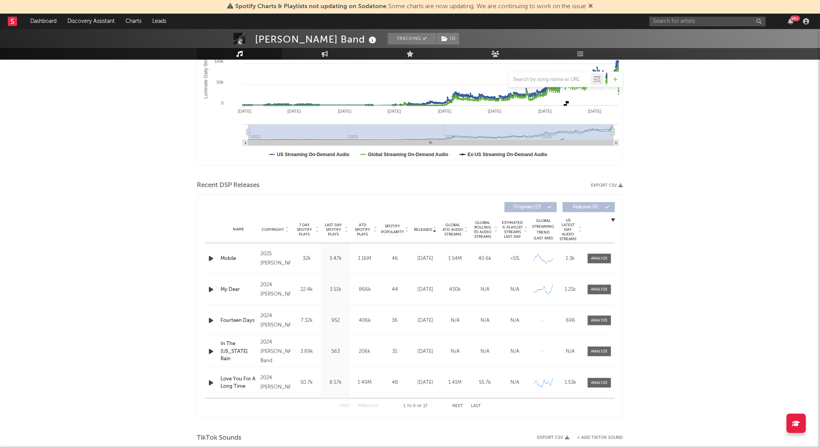 This screenshot has width=820, height=447. Describe the element at coordinates (455, 290) in the screenshot. I see `div: 430k` at that location.